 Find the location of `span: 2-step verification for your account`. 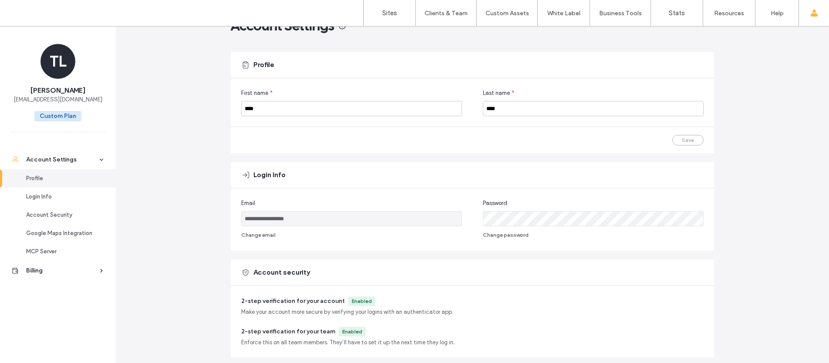

span: 2-step verification for your account is located at coordinates (293, 301).